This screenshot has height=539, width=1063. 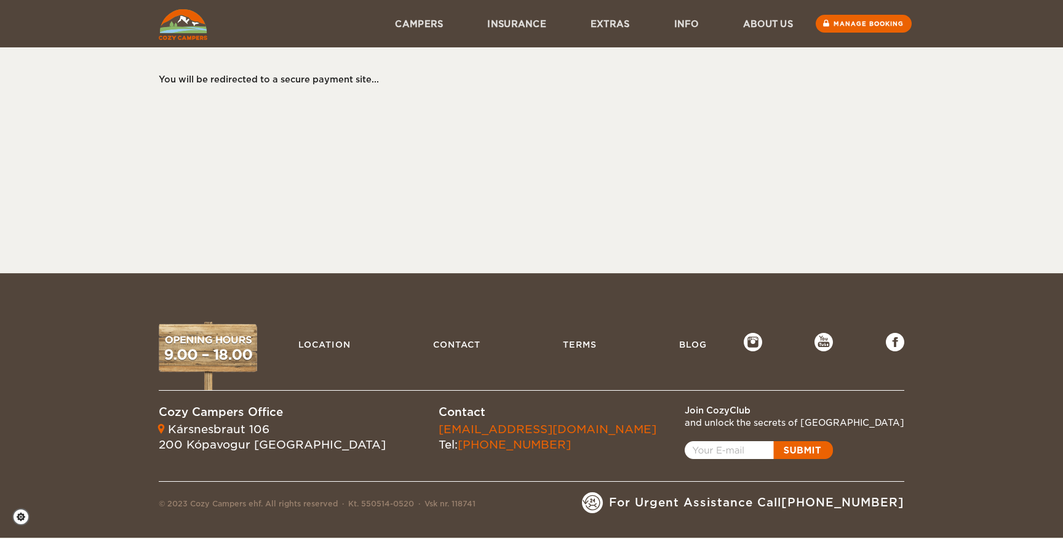 I want to click on a: Location, so click(x=324, y=345).